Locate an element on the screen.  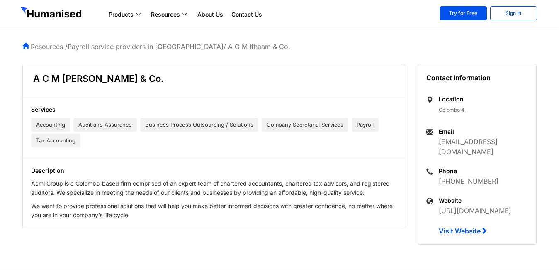
a: Resources is located at coordinates (170, 15).